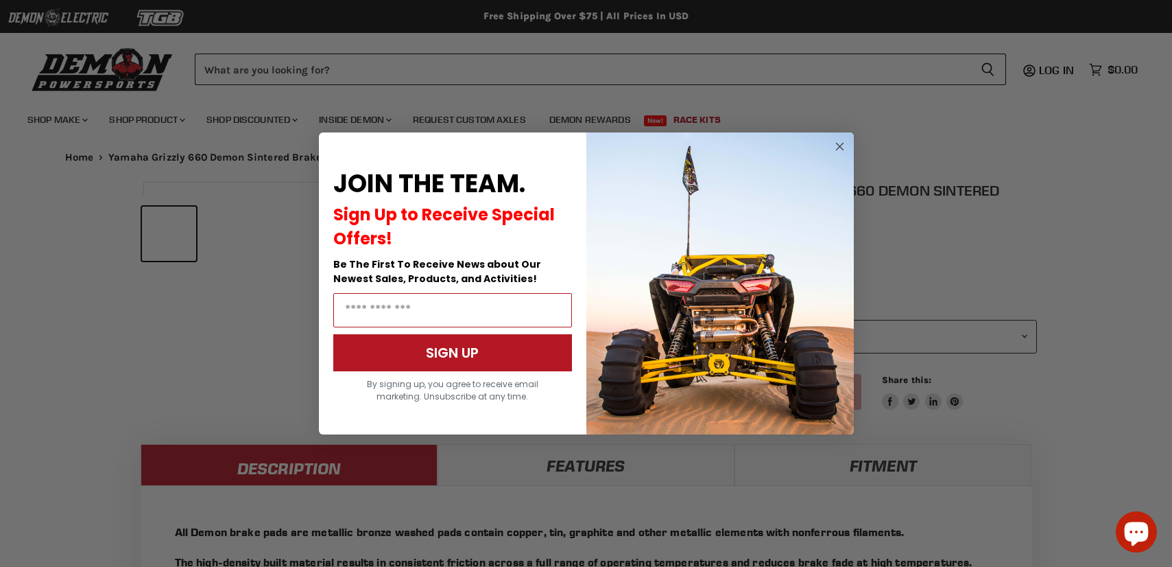  What do you see at coordinates (453, 310) in the screenshot?
I see `input: Email Address` at bounding box center [453, 310].